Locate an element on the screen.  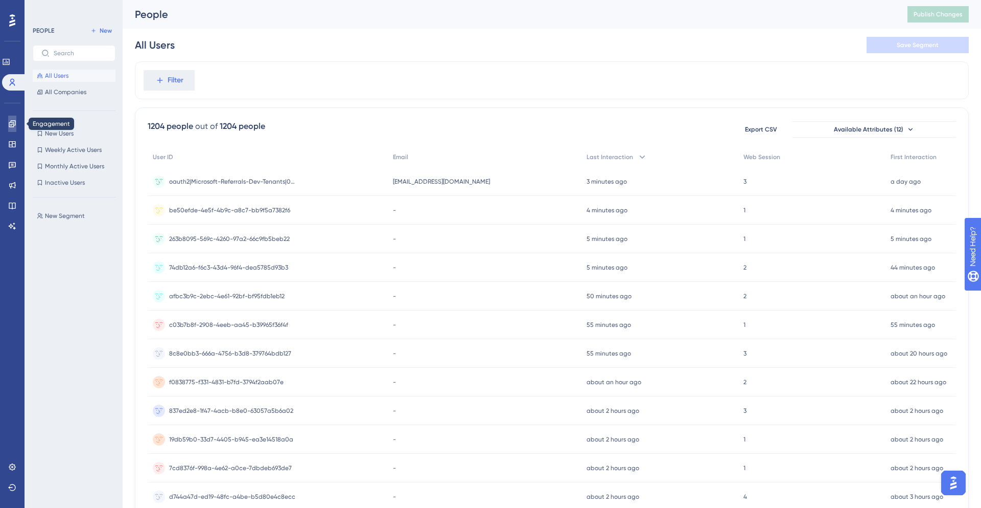
span: 7cd8376f-998a-4e62-a0ce-7dbdeb693de7 is located at coordinates (230, 468).